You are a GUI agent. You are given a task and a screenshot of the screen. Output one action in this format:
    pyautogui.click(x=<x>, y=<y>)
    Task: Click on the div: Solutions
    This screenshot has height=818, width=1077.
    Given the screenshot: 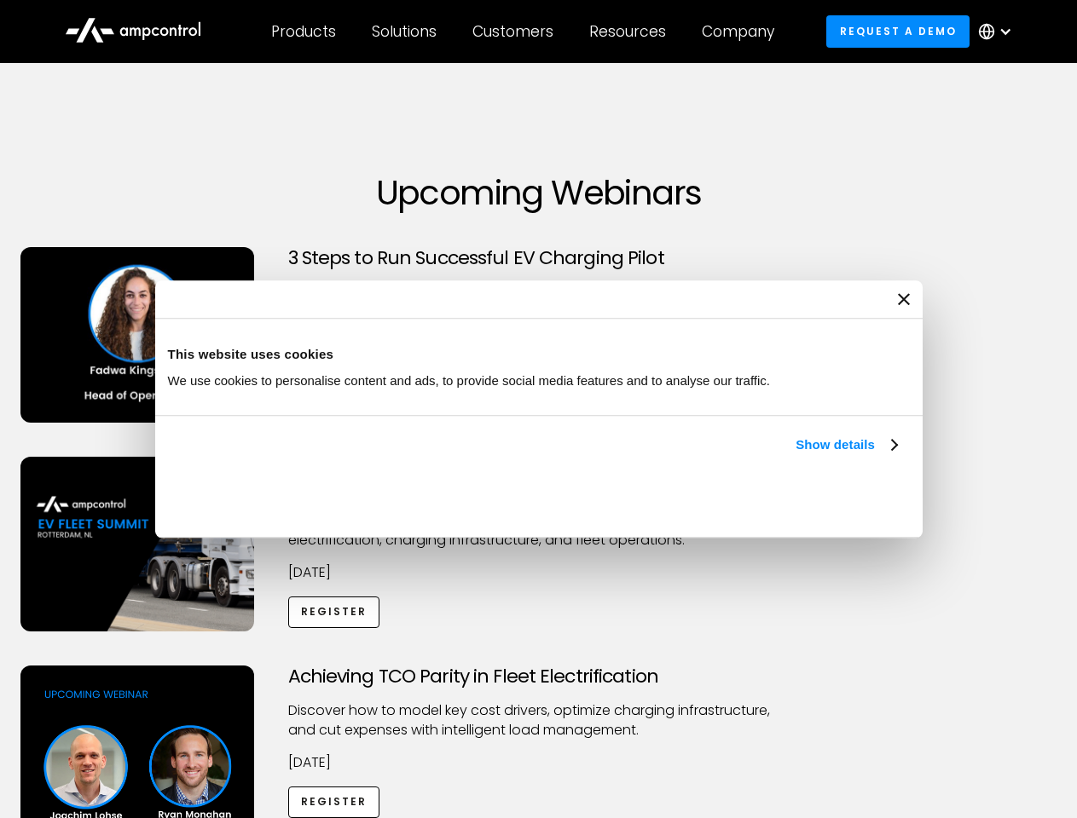 What is the action you would take?
    pyautogui.click(x=404, y=32)
    